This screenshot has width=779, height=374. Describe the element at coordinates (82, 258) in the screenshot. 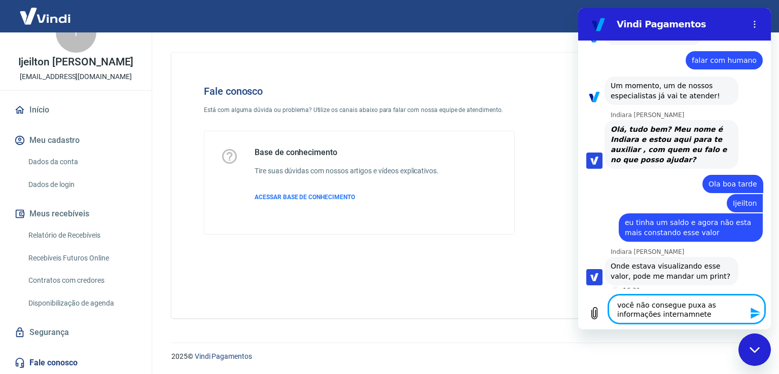

I see `a: Recebíveis Futuros Online` at that location.